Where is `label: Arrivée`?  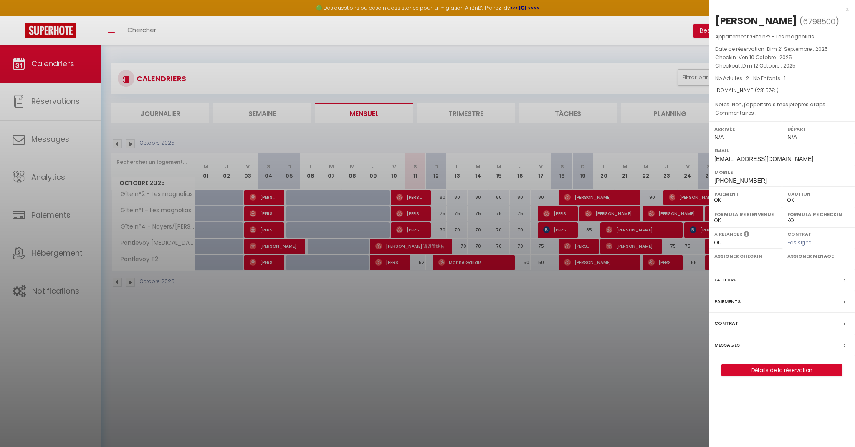
label: Arrivée is located at coordinates (745, 129).